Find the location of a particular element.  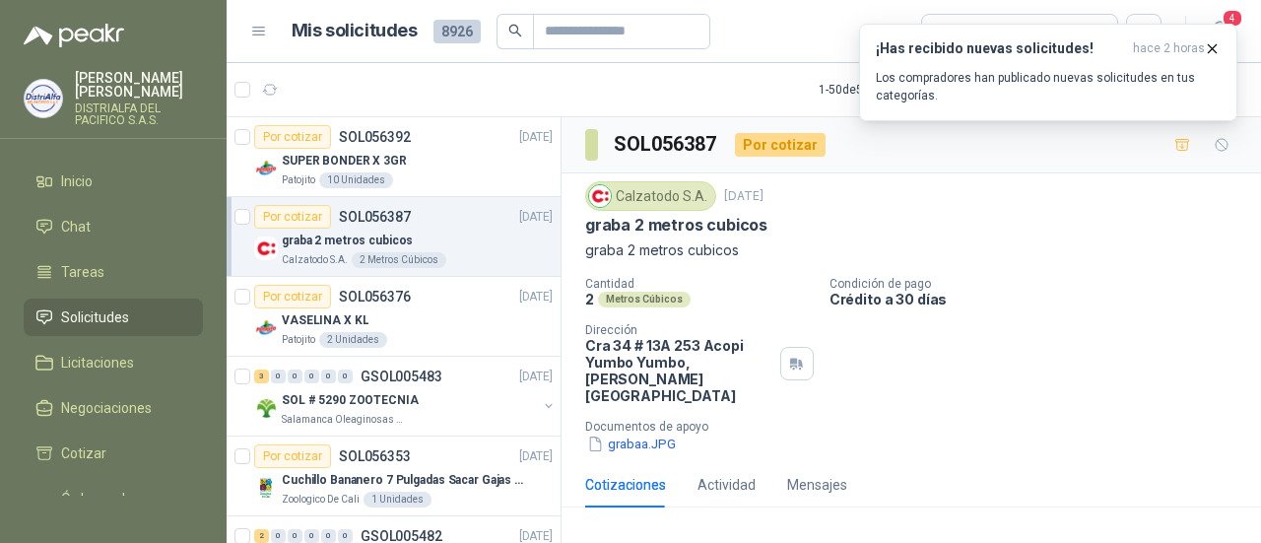

div: Calzatodo S.A. is located at coordinates (650, 196).